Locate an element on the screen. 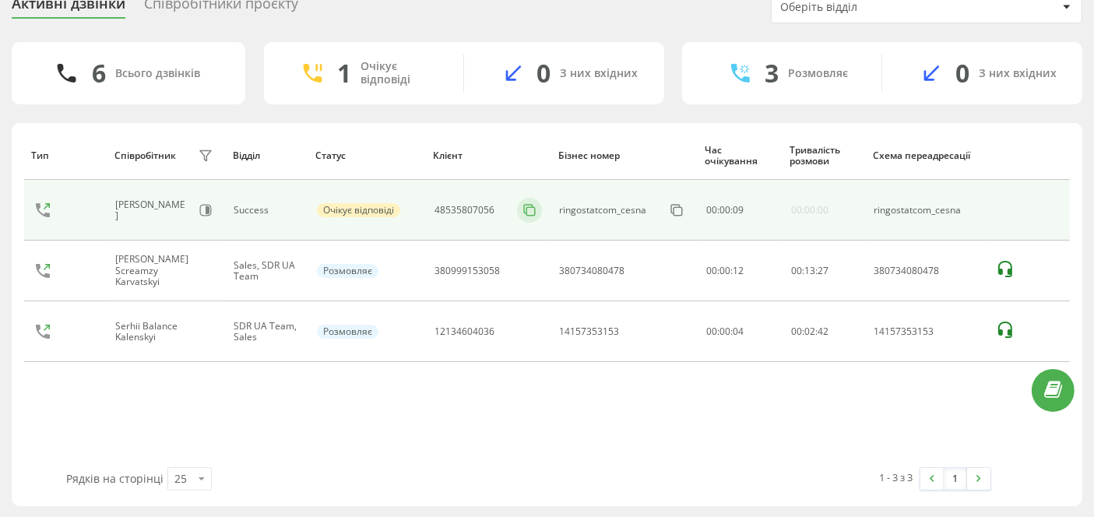 Image resolution: width=1094 pixels, height=517 pixels. div: Відділ is located at coordinates (266, 156).